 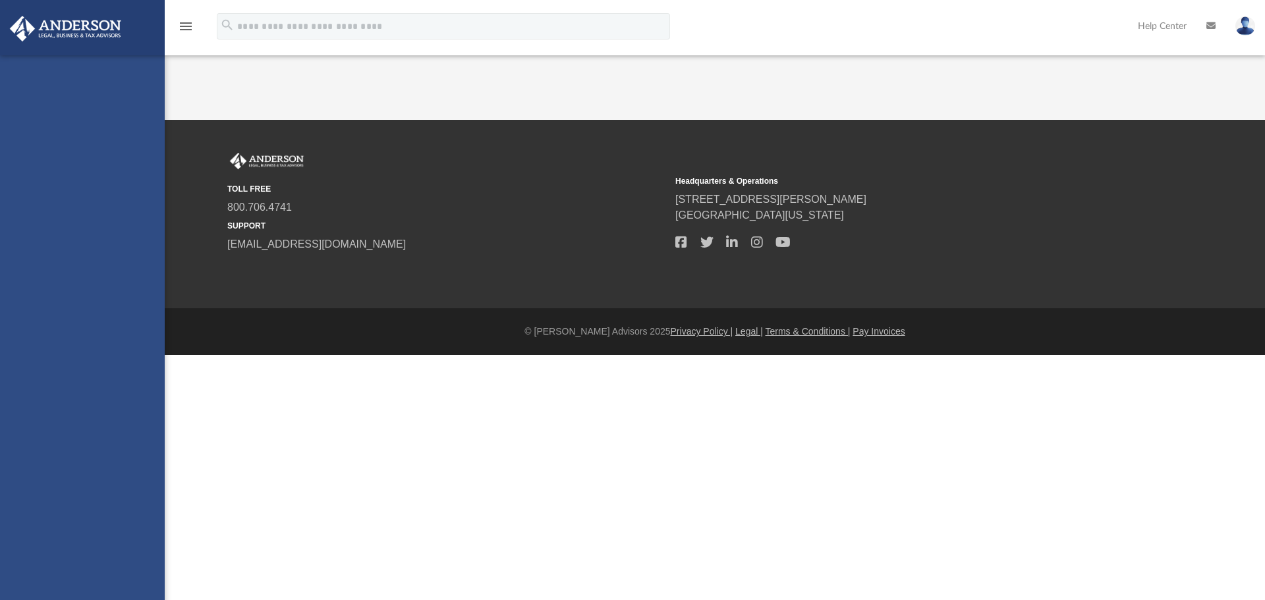 What do you see at coordinates (895, 181) in the screenshot?
I see `small: Headquarters & Operations` at bounding box center [895, 181].